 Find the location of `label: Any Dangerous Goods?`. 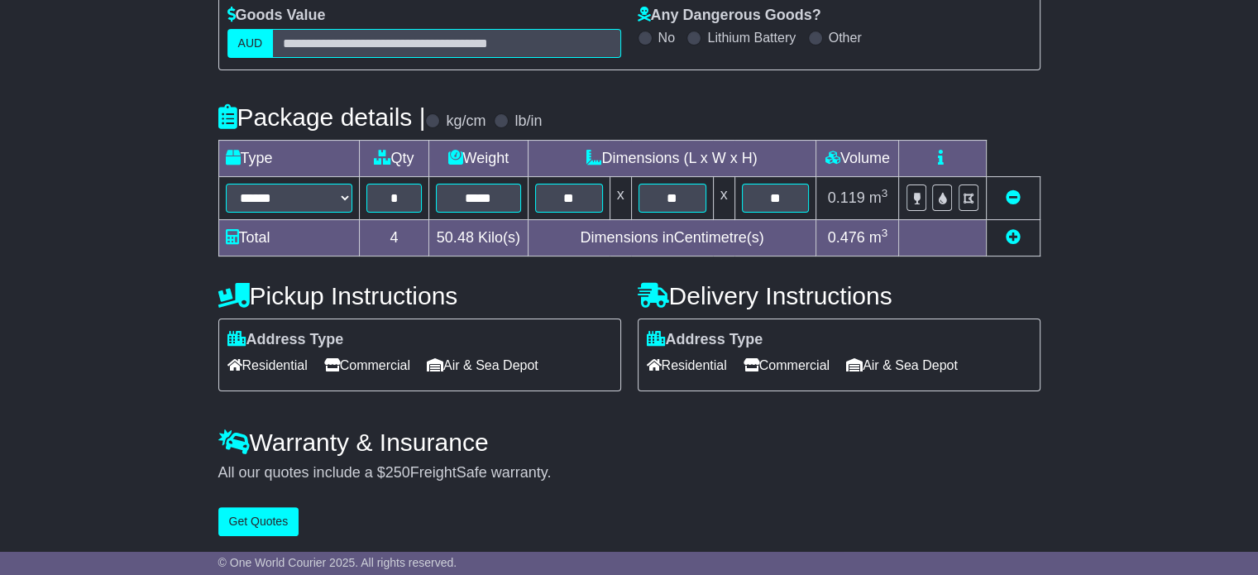

label: Any Dangerous Goods? is located at coordinates (729, 16).